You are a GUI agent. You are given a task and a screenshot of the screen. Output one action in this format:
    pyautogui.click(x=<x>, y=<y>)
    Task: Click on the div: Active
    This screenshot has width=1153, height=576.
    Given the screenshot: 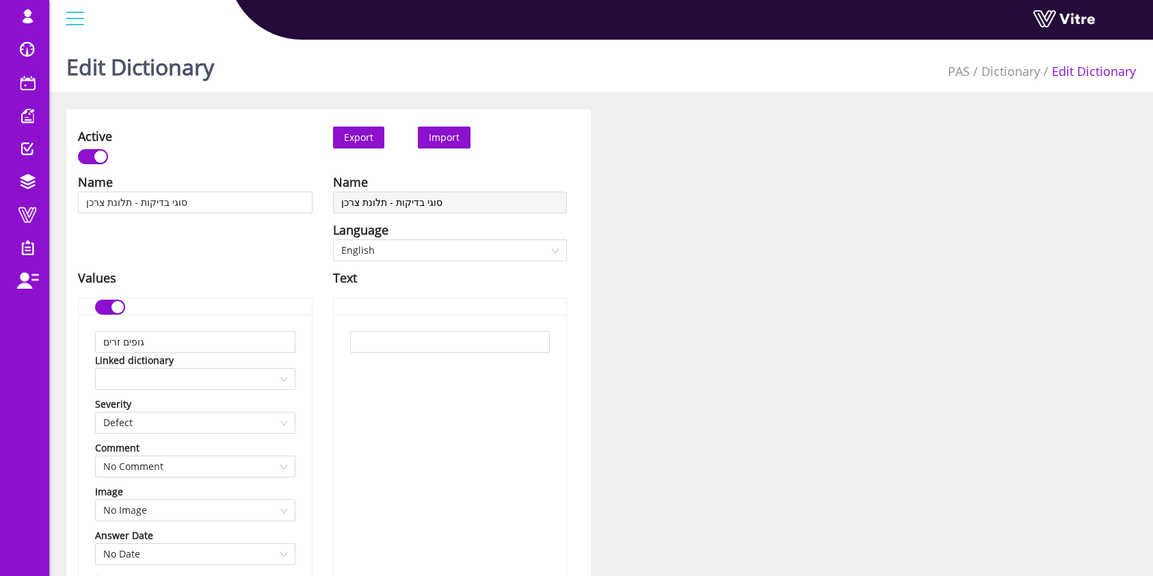 What is the action you would take?
    pyautogui.click(x=95, y=136)
    